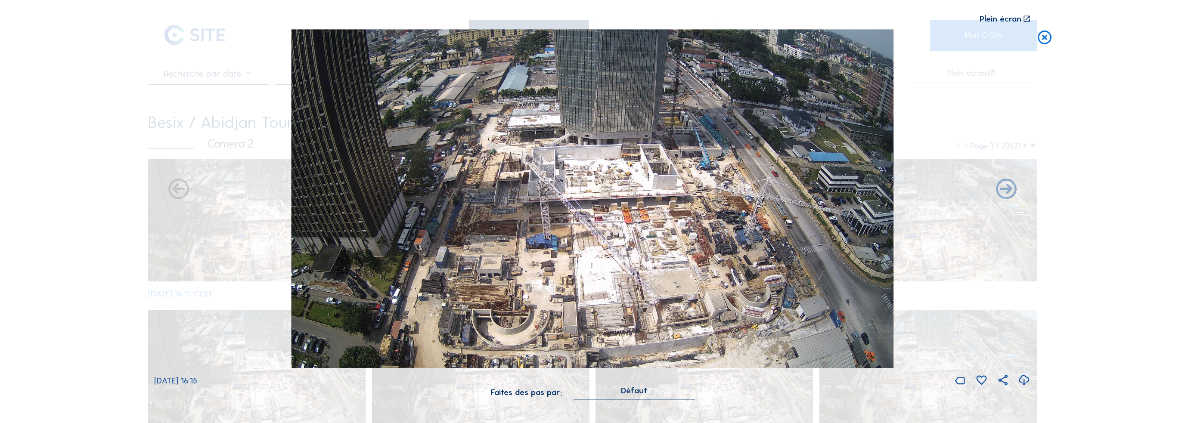 The width and height of the screenshot is (1185, 423). What do you see at coordinates (1006, 190) in the screenshot?
I see `i: Back` at bounding box center [1006, 190].